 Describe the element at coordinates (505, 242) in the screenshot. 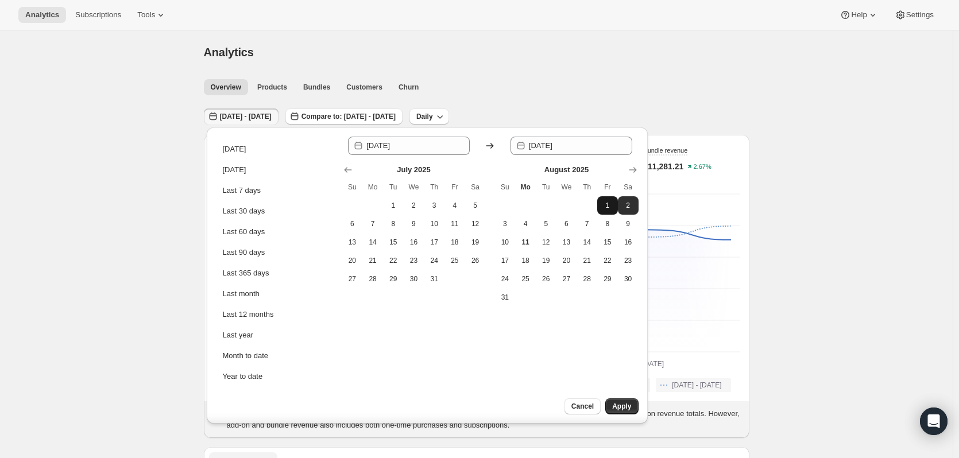

I see `button: Sunday August 10 2025` at that location.